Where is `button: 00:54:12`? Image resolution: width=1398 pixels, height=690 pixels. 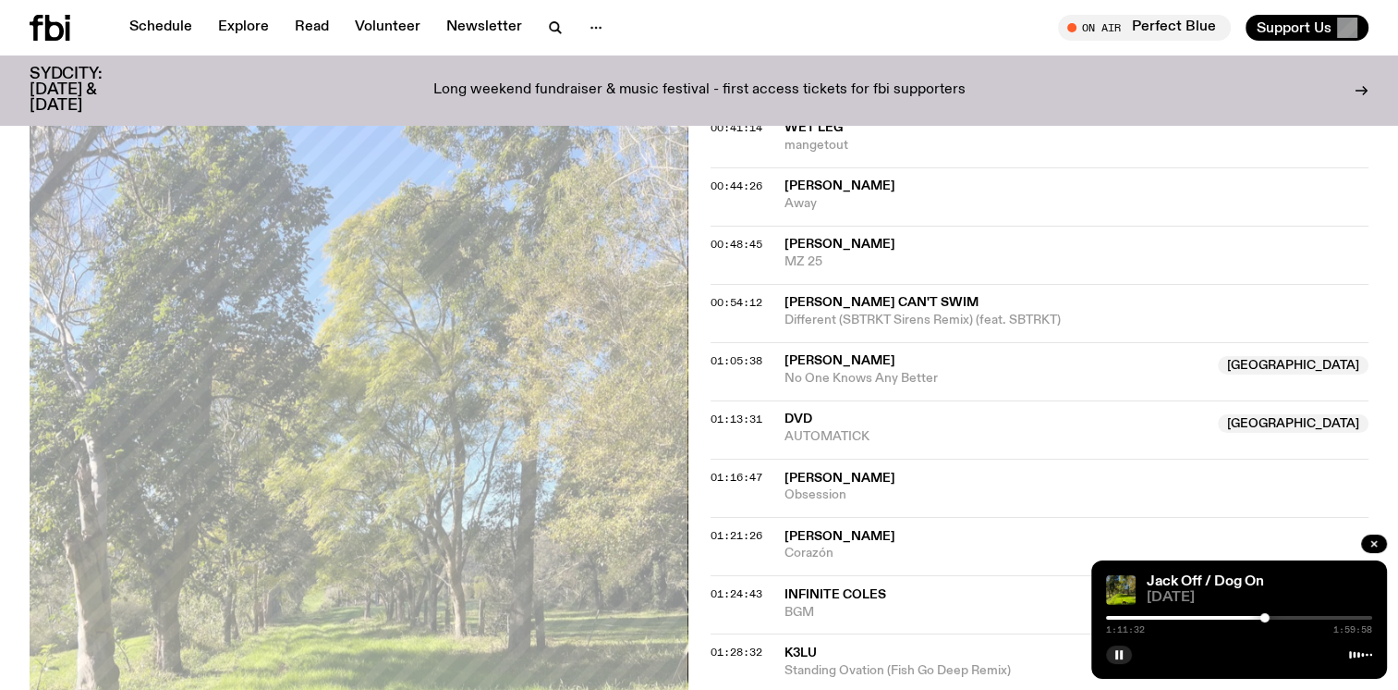
button: 00:54:12 is located at coordinates (737, 302).